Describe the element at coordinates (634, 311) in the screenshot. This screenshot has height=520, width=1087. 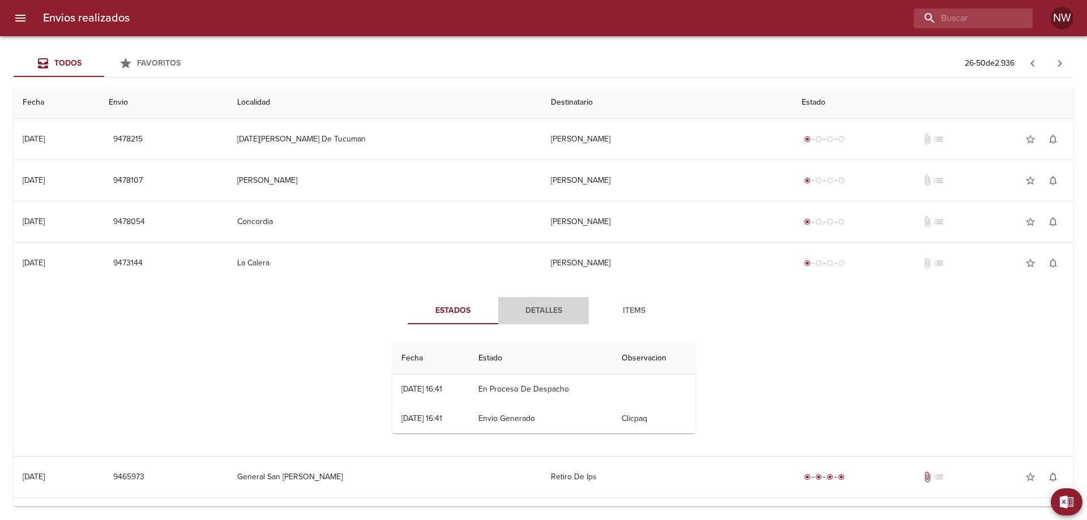
I see `span: Items` at that location.